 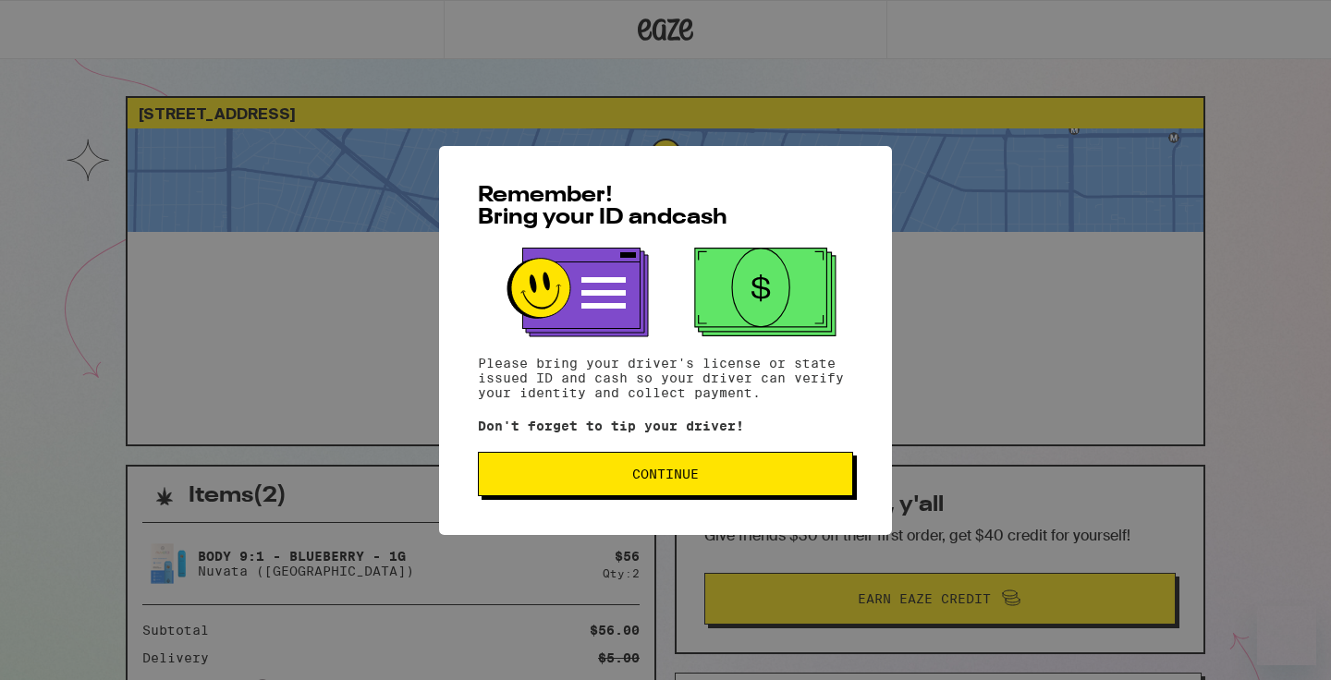 I want to click on span: Continue, so click(x=666, y=474).